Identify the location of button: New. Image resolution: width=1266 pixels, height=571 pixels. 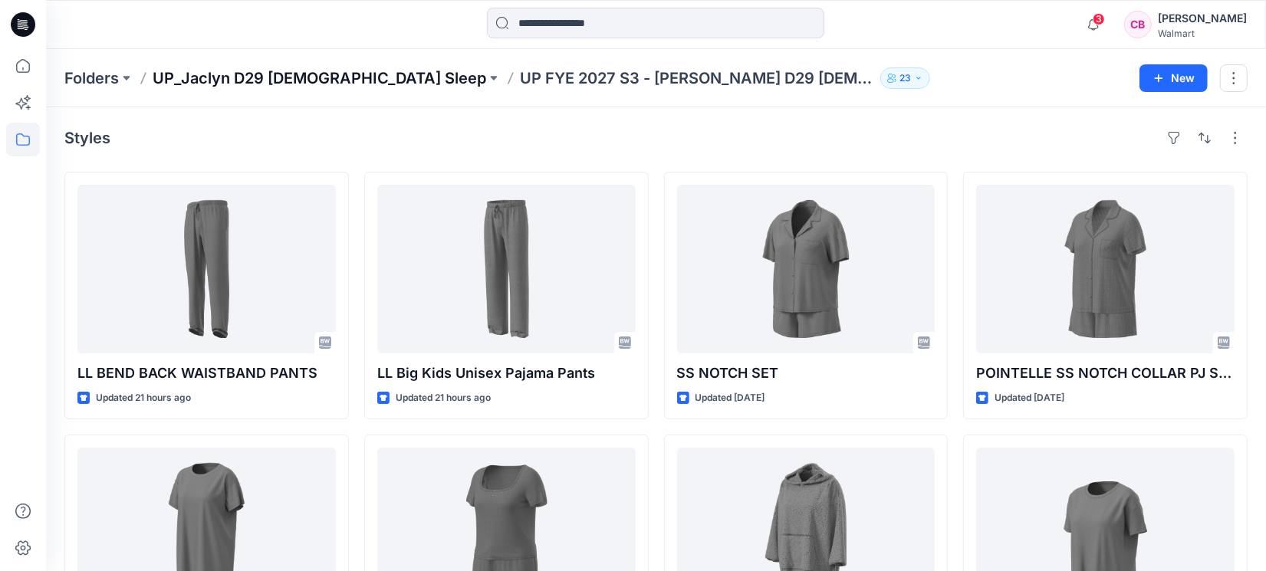
(1173, 78).